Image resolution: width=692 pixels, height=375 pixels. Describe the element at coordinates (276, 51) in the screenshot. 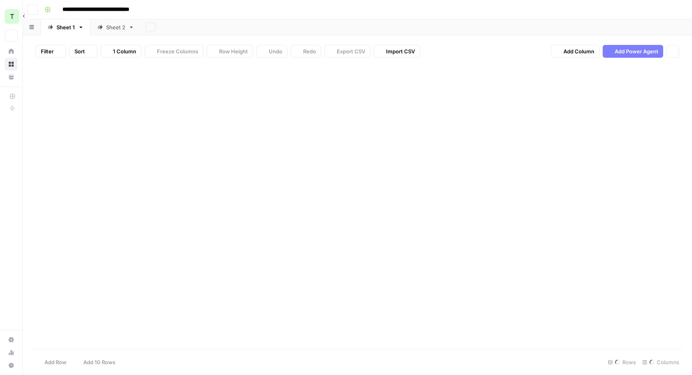

I see `span: Undo` at that location.